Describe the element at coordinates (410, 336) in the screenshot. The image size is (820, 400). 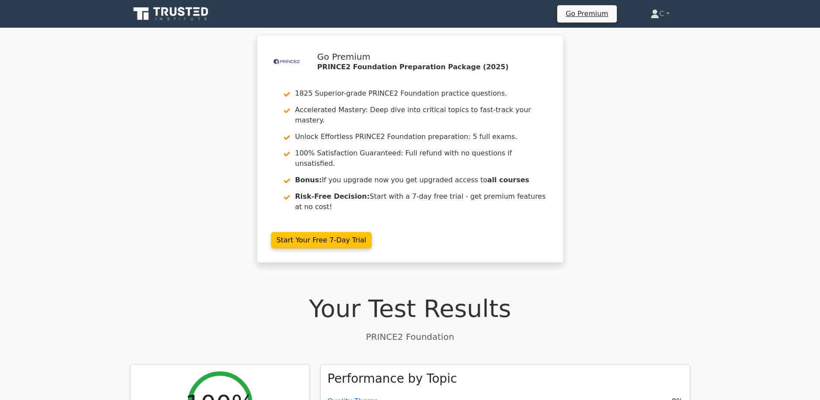
I see `p: PRINCE2 Foundation` at that location.